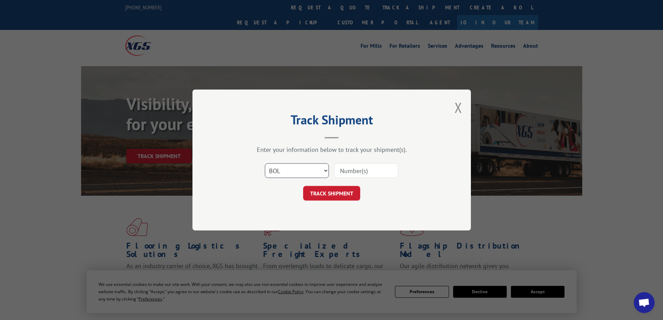  I want to click on input: Number(s), so click(366, 170).